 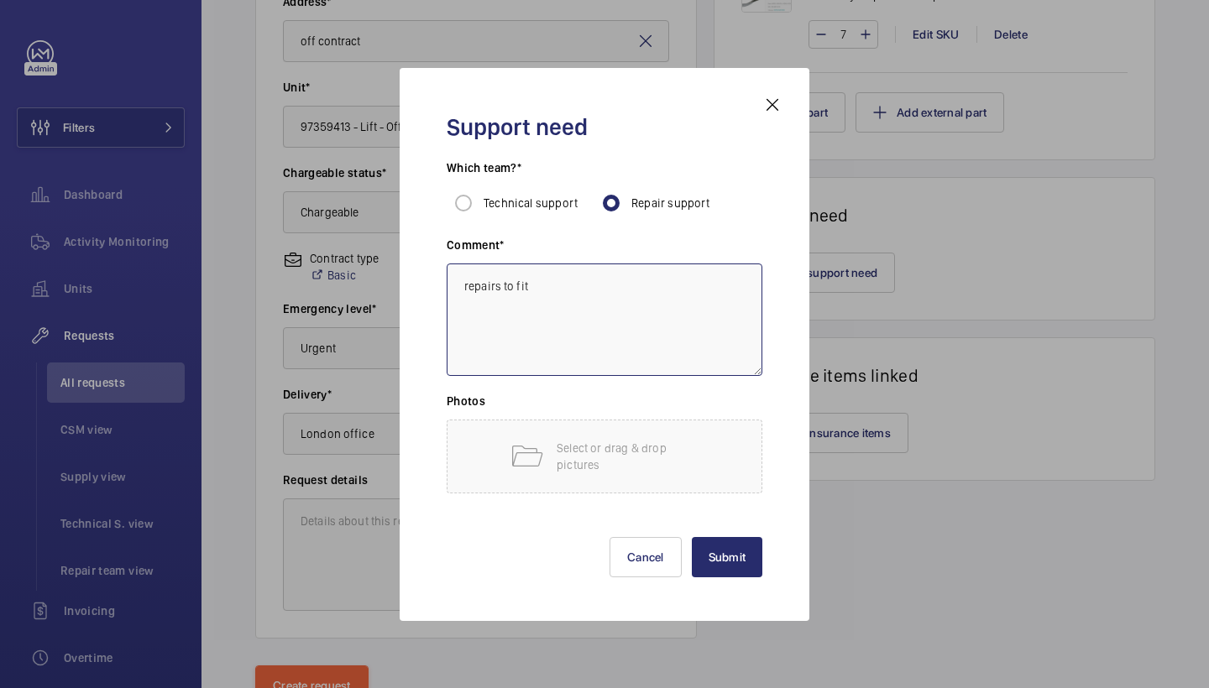 I want to click on h3: Which team?*, so click(x=604, y=173).